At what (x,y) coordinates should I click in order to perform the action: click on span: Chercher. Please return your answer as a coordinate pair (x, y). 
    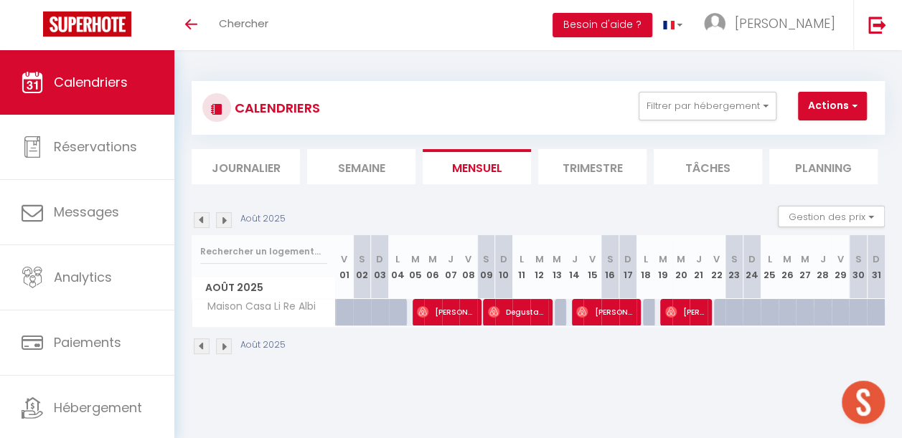
    Looking at the image, I should click on (243, 23).